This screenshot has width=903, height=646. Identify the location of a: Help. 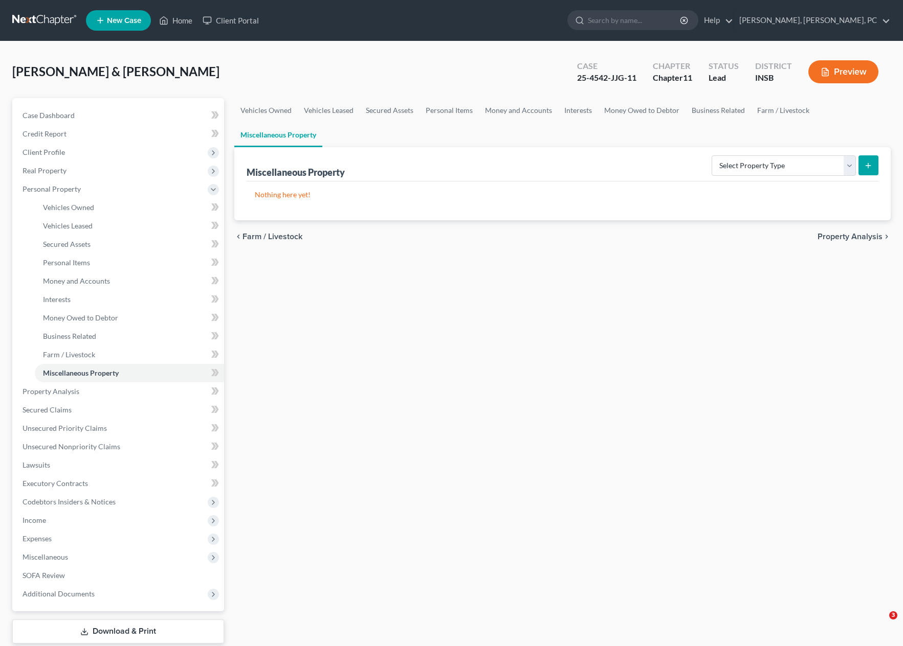
(715, 20).